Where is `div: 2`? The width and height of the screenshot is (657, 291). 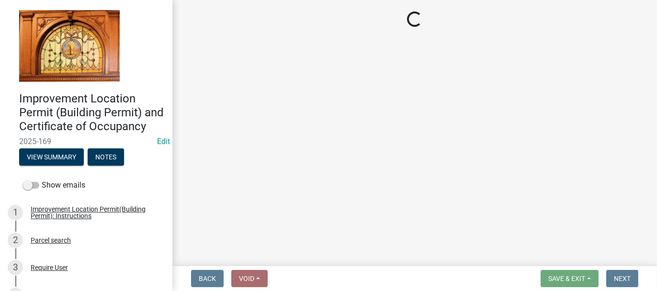 div: 2 is located at coordinates (15, 240).